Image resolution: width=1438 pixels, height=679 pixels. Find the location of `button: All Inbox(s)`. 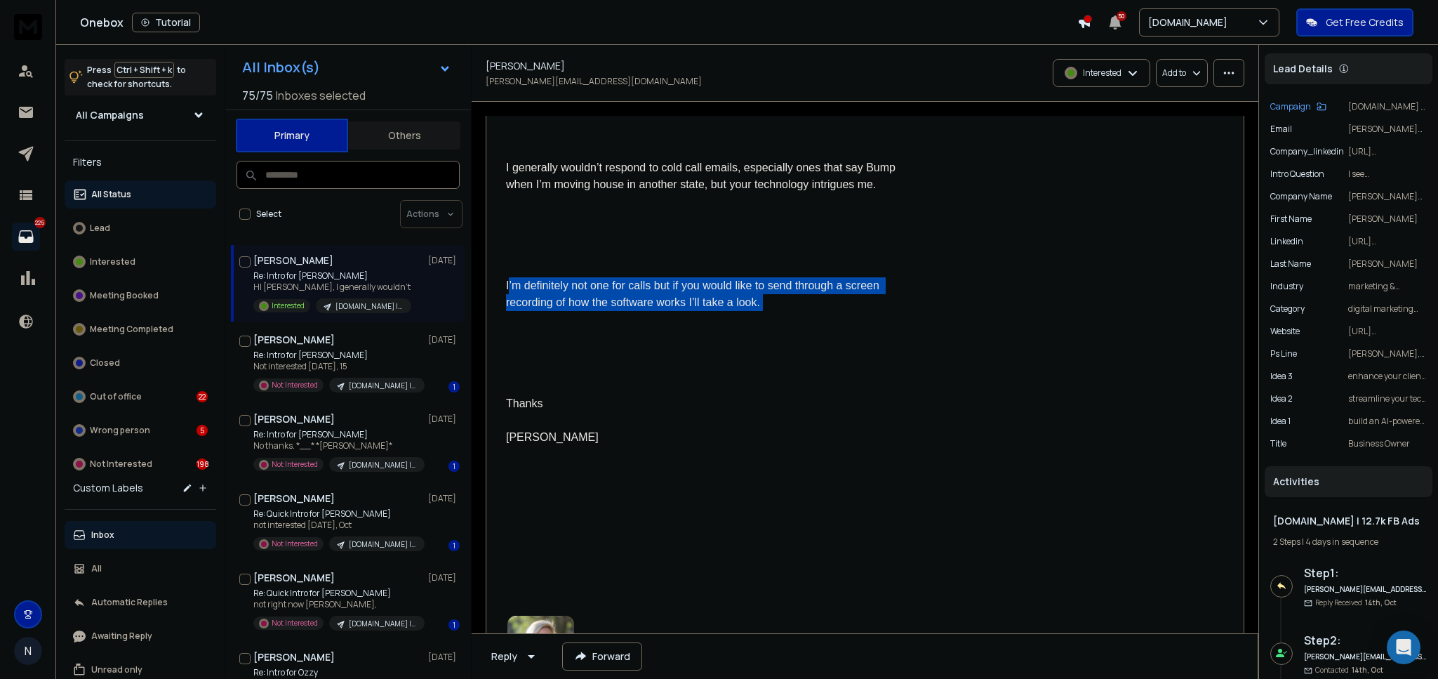

button: All Inbox(s) is located at coordinates (347, 67).